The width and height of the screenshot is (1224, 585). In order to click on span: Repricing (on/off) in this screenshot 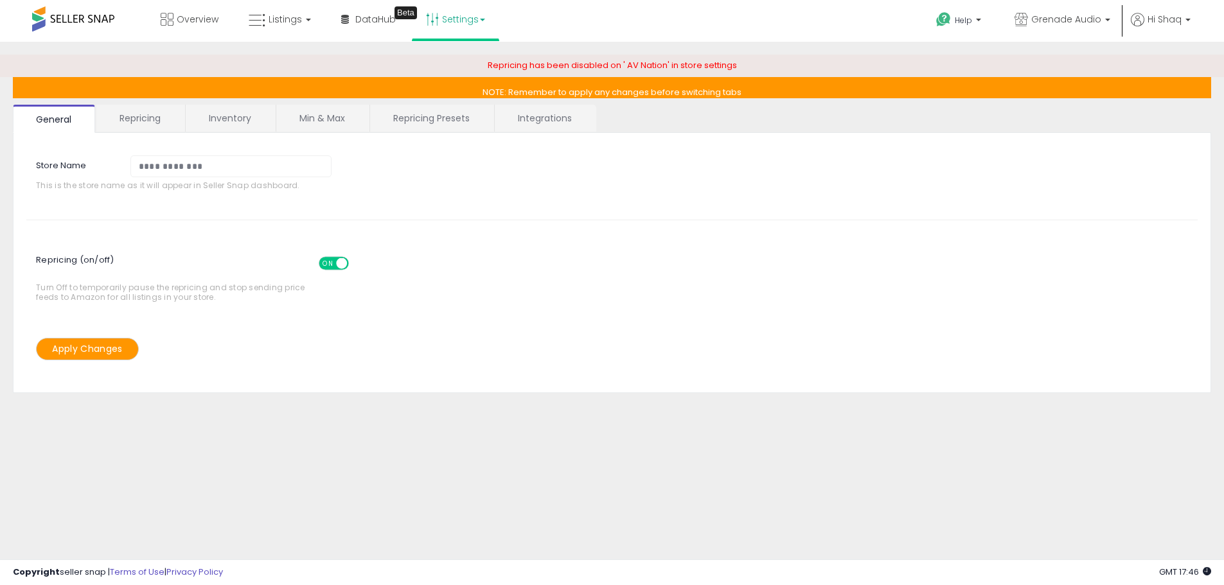, I will do `click(198, 265)`.